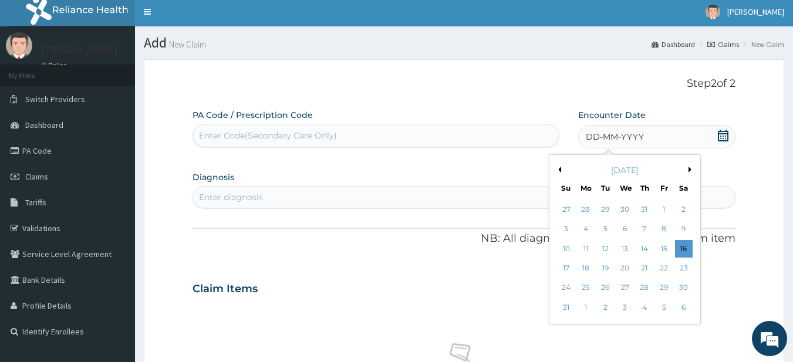  What do you see at coordinates (684, 268) in the screenshot?
I see `div: Choose Saturday, August 23rd, 2025` at bounding box center [684, 268].